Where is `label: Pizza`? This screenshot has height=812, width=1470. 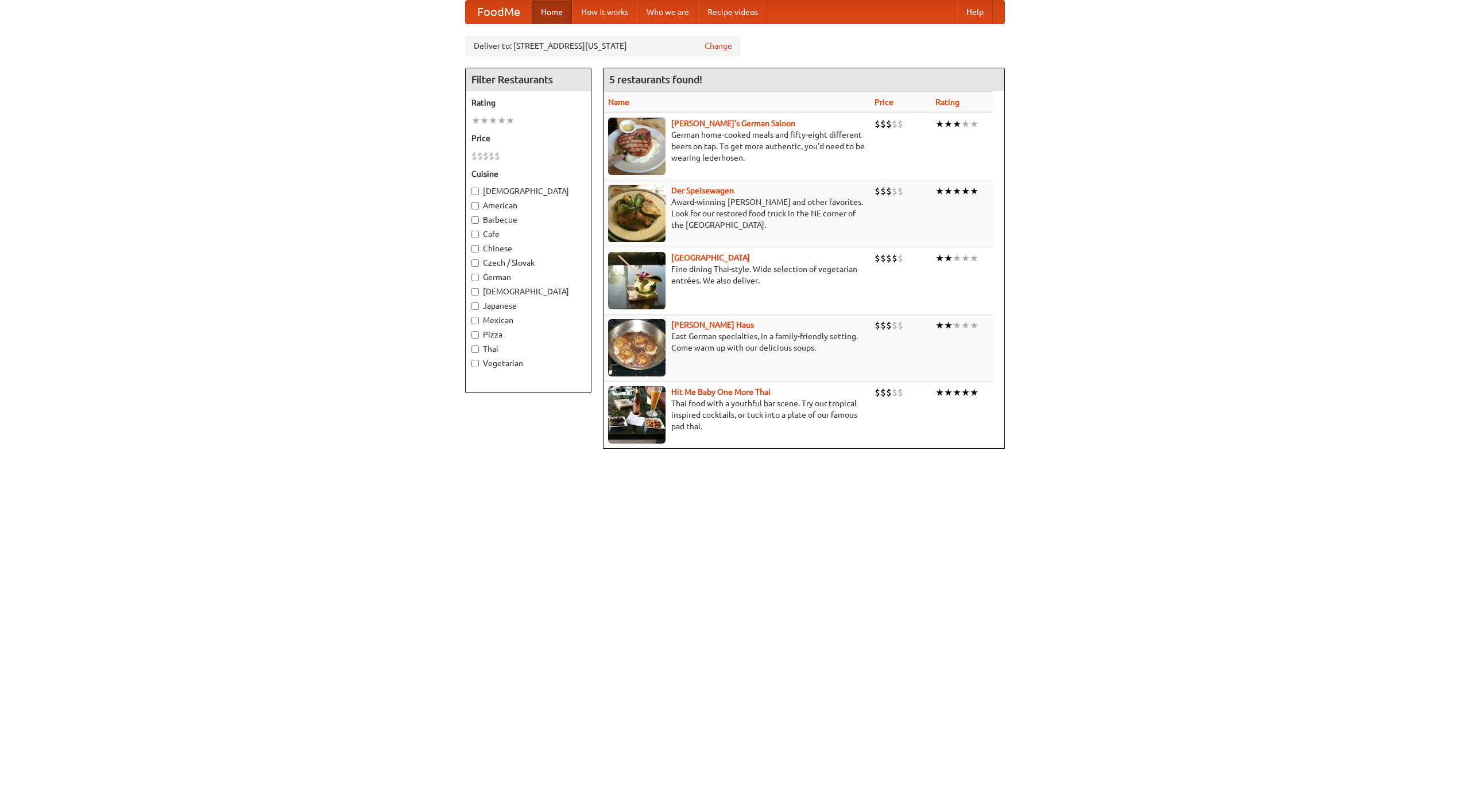 label: Pizza is located at coordinates (528, 334).